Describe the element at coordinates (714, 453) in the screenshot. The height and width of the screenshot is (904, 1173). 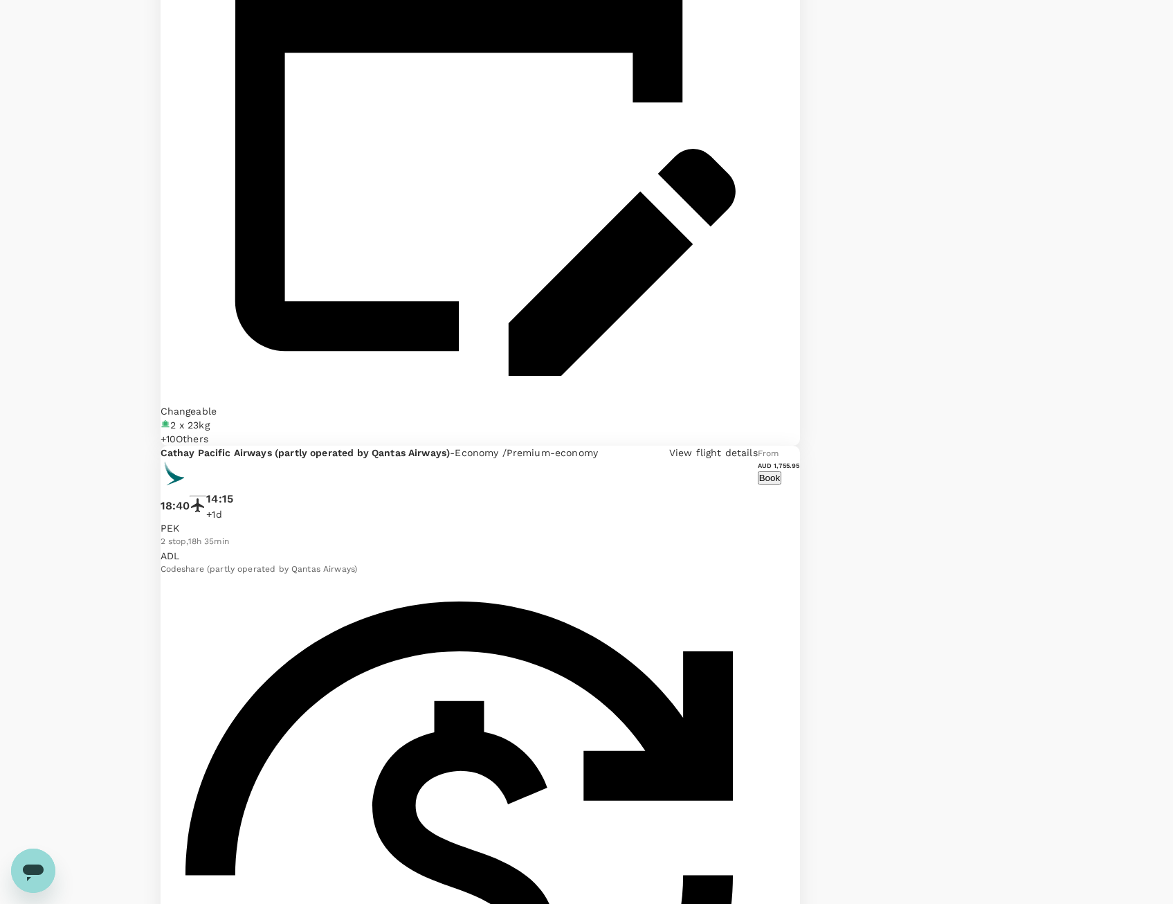
I see `p: View flight details` at that location.